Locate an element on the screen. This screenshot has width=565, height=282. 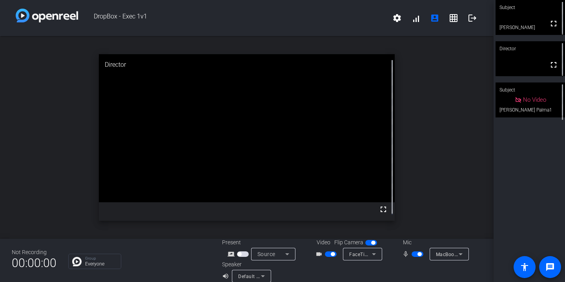
span: 00:00:00 is located at coordinates (34, 263).